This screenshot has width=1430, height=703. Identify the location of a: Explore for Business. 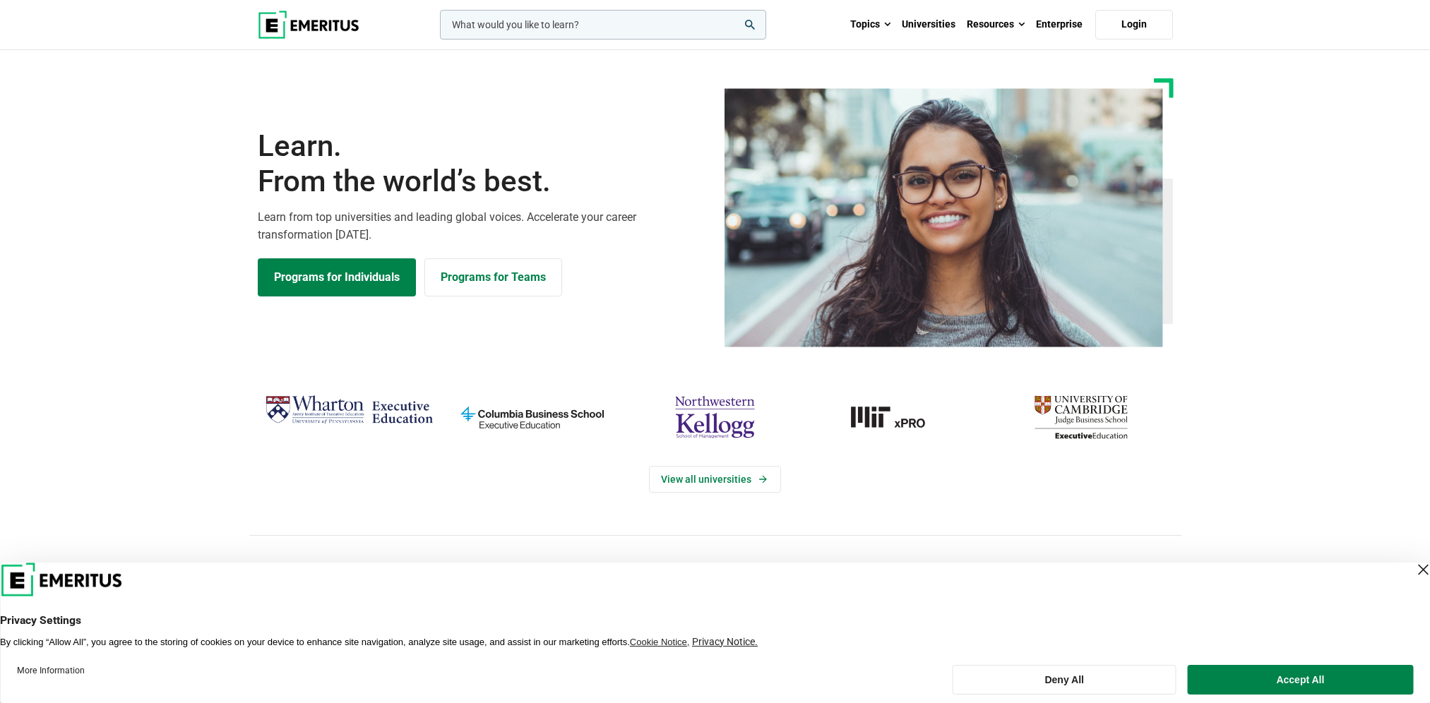
(493, 278).